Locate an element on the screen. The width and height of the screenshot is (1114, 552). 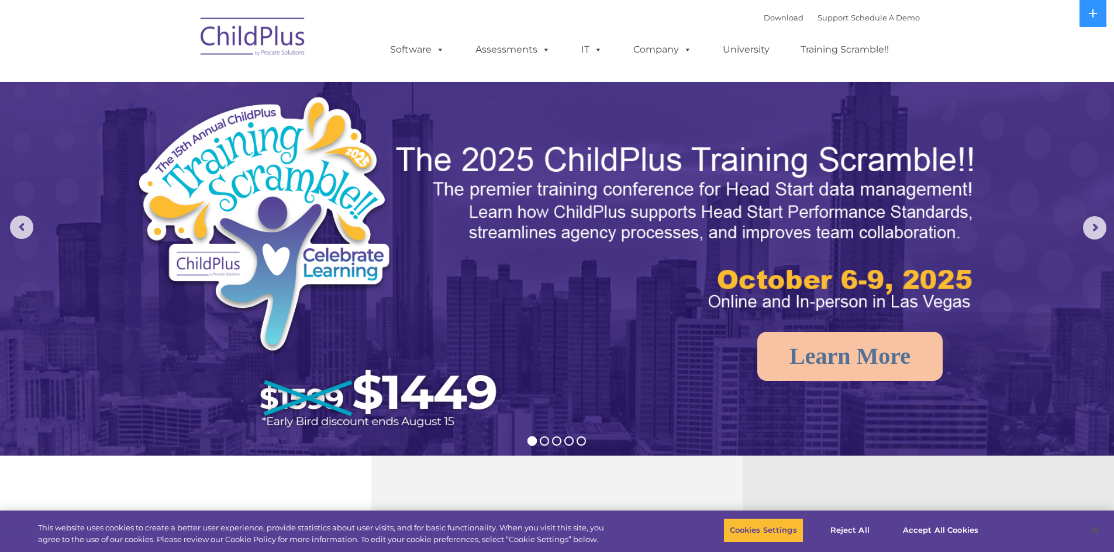
a: Support is located at coordinates (832, 18).